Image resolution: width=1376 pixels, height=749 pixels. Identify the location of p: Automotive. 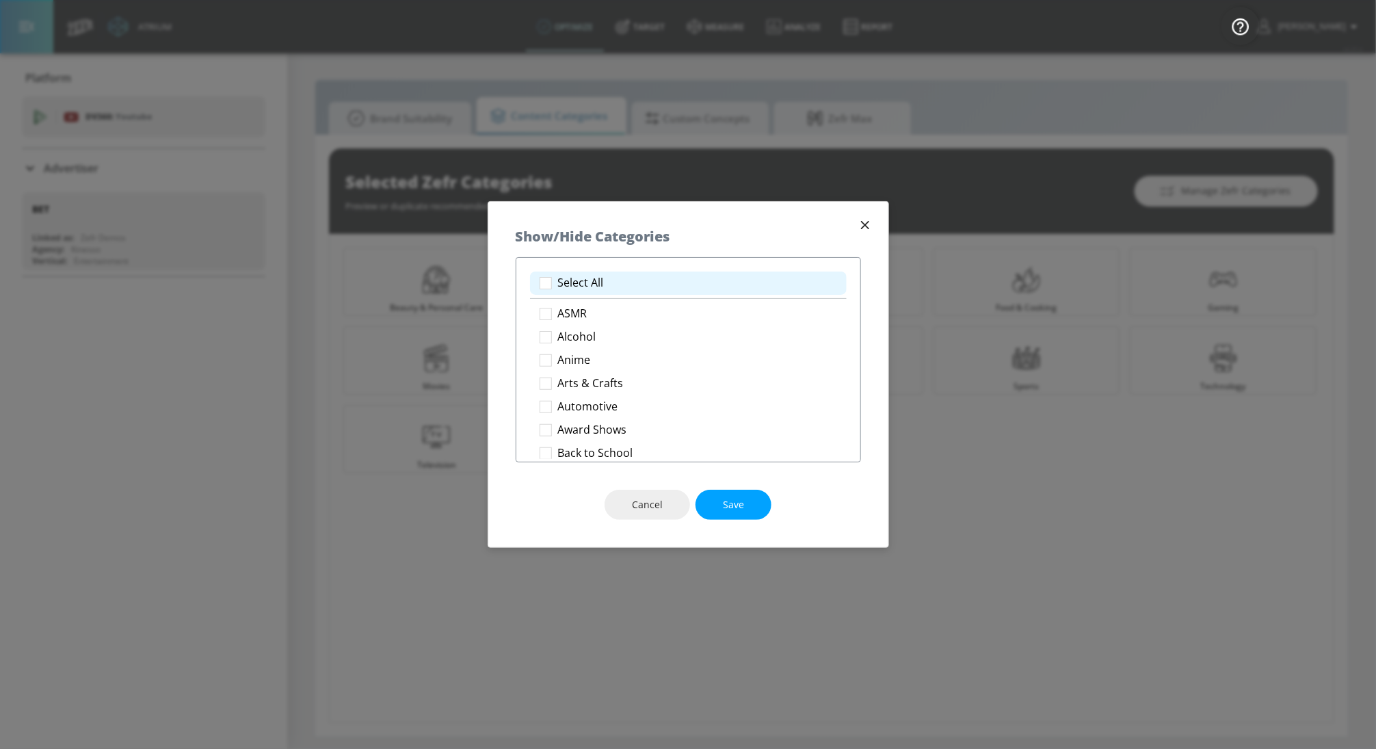
(588, 406).